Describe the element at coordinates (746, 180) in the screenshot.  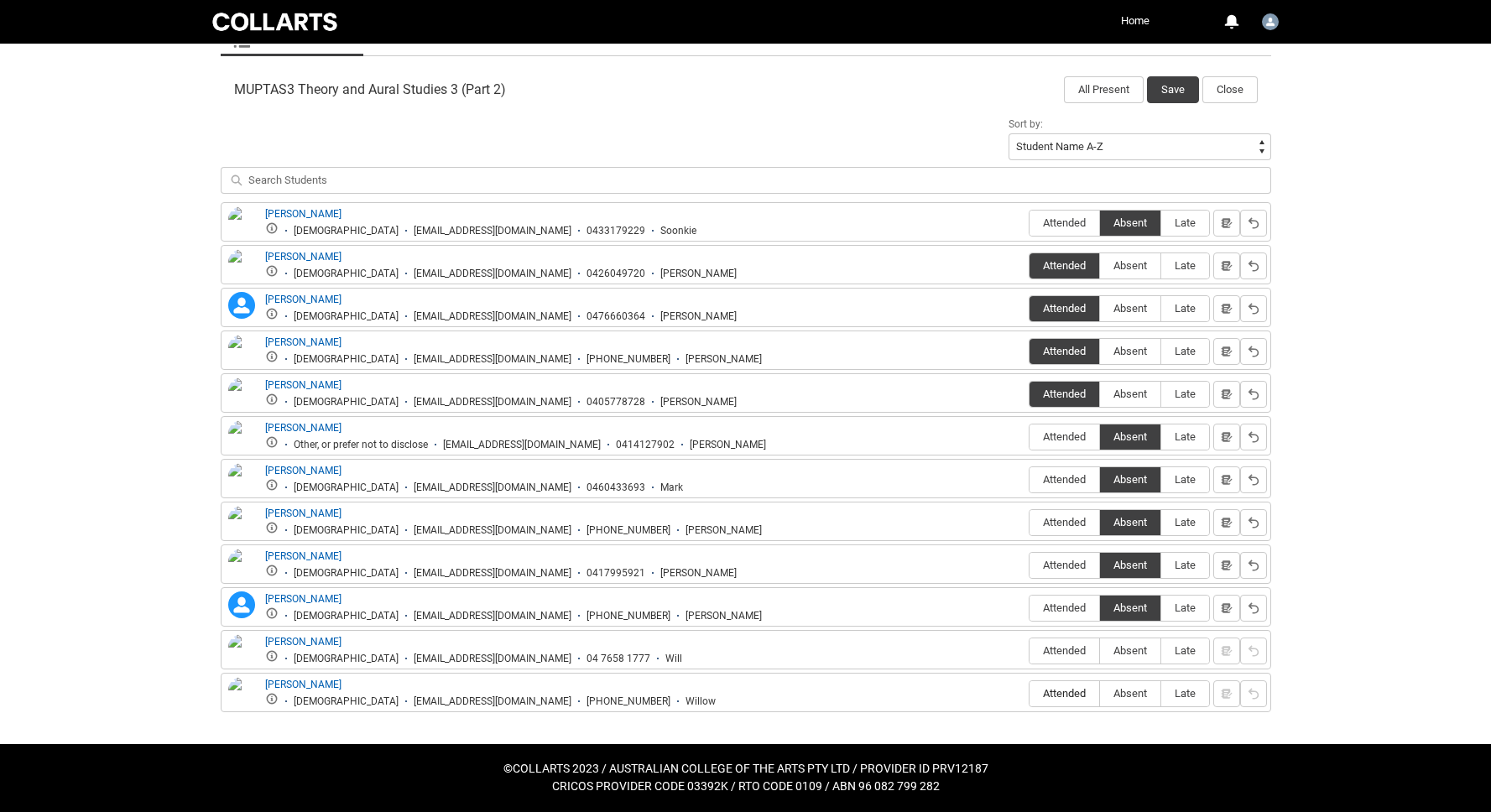
I see `input: Search Students` at that location.